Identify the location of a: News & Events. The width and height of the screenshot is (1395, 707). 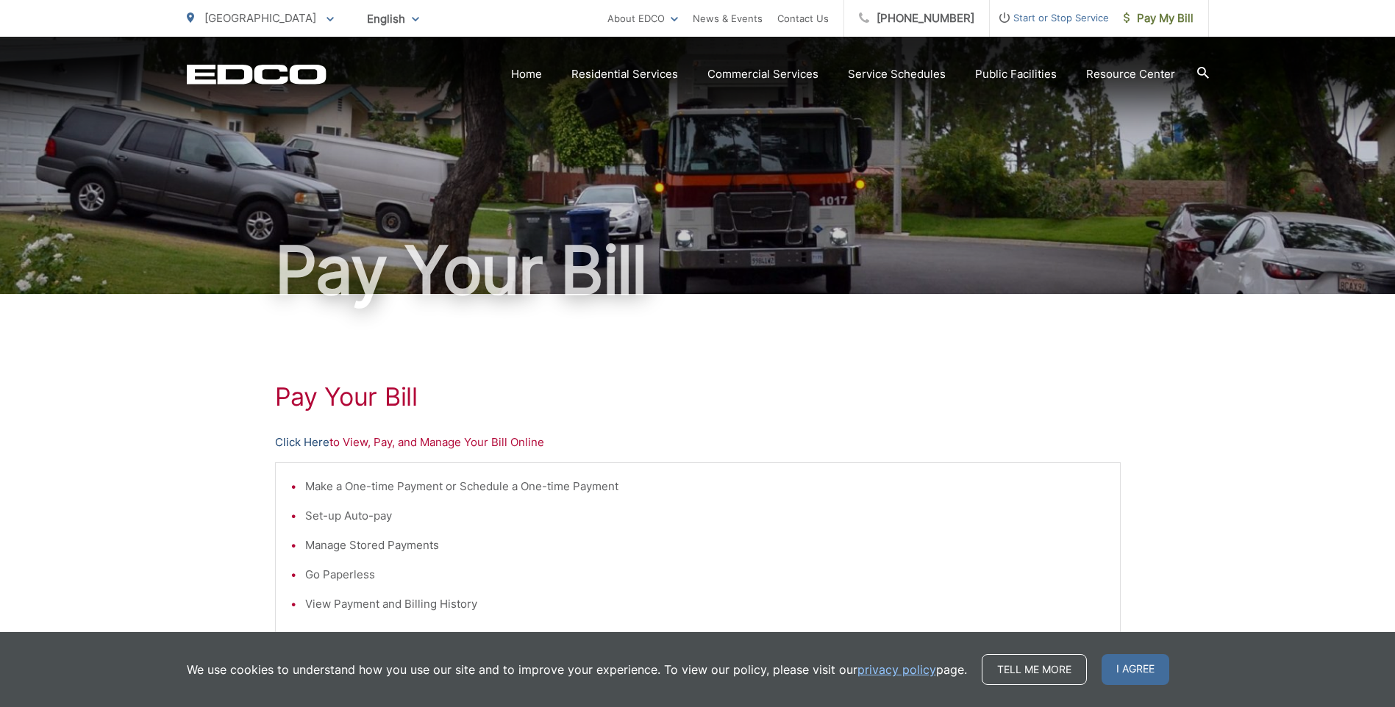
(727, 18).